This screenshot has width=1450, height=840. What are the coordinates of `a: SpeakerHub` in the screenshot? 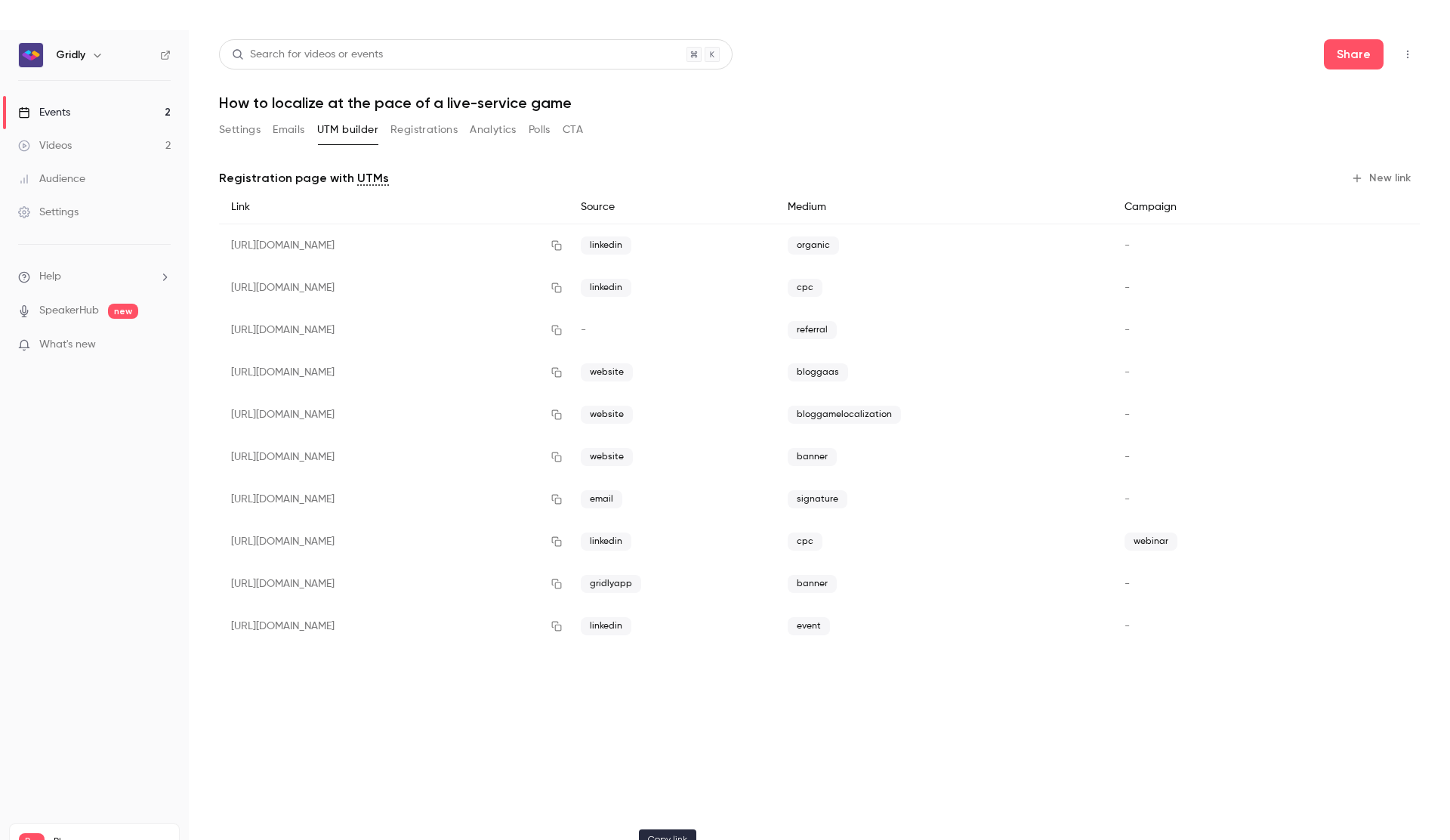 It's located at (69, 311).